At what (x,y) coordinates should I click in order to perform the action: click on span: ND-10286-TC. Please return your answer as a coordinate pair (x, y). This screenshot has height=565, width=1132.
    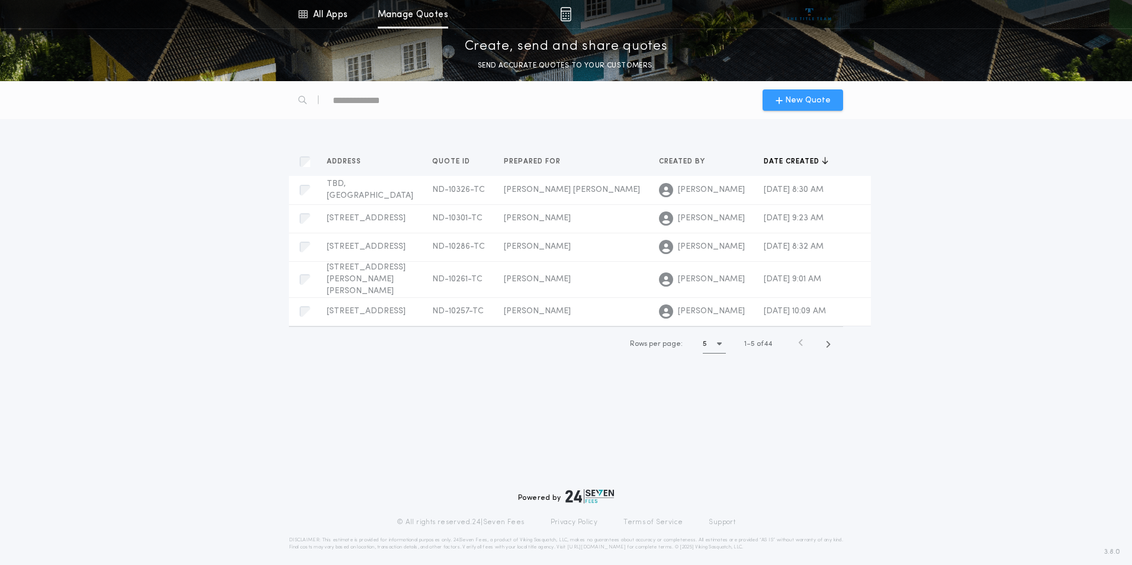
    Looking at the image, I should click on (458, 246).